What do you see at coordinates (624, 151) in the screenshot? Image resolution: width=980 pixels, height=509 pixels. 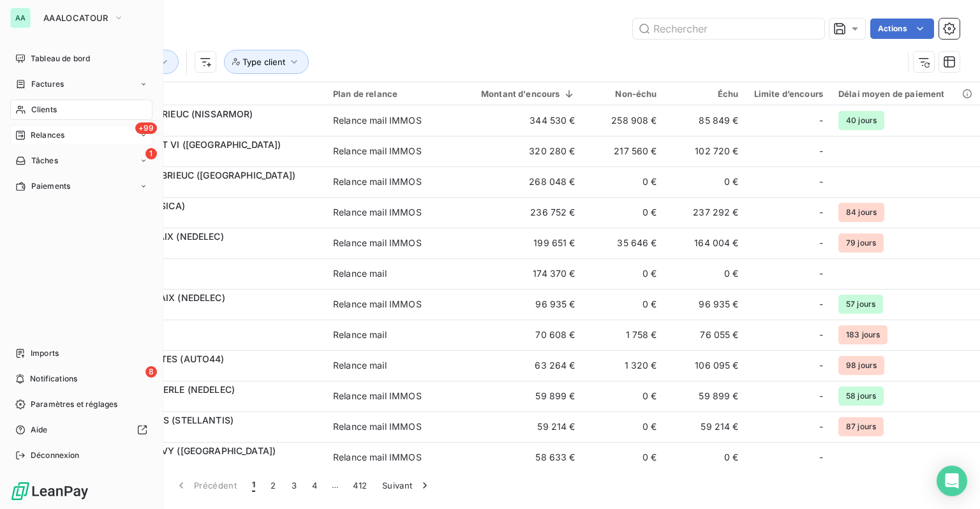 I see `td: 217 560 €` at bounding box center [624, 151].